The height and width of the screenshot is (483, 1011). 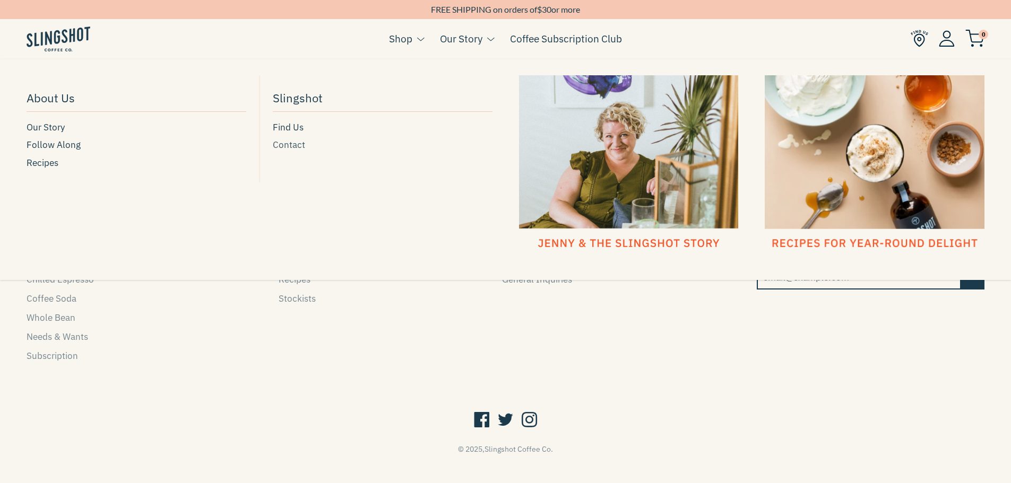 I want to click on a: Find Us, so click(x=382, y=127).